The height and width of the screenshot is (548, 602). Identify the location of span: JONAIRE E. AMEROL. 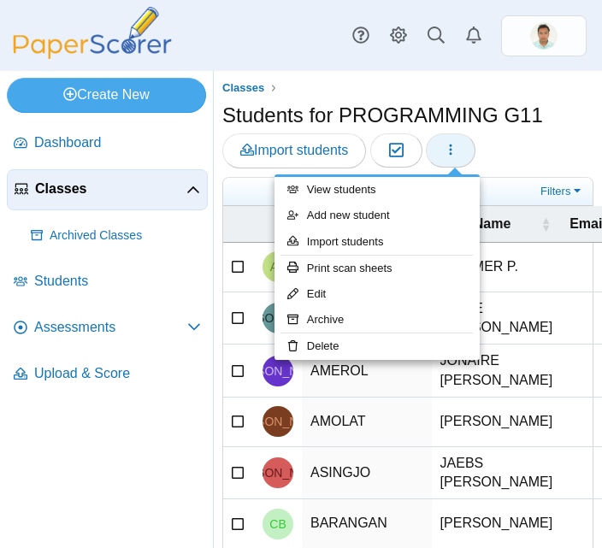
(277, 371).